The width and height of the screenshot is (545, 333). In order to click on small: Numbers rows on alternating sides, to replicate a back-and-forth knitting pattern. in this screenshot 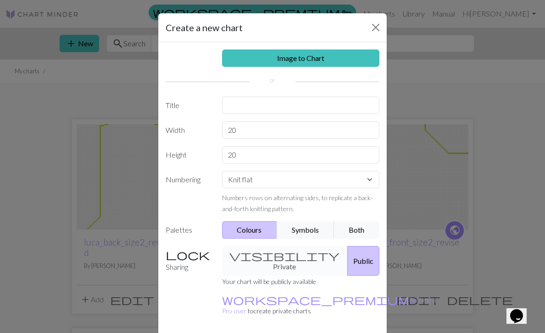, I will do `click(297, 203)`.